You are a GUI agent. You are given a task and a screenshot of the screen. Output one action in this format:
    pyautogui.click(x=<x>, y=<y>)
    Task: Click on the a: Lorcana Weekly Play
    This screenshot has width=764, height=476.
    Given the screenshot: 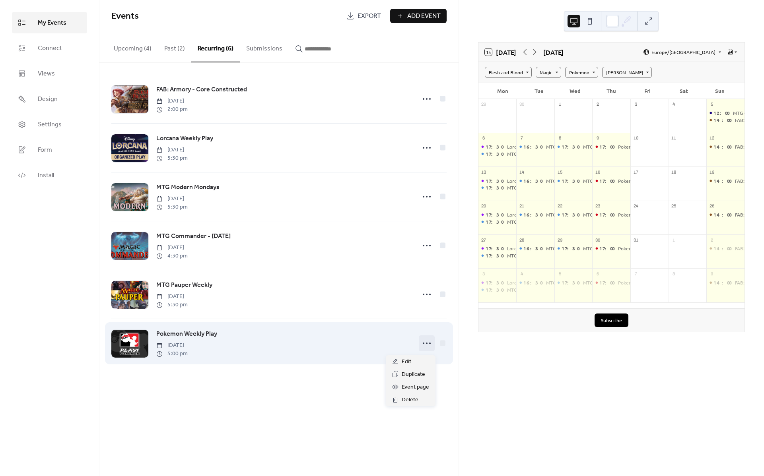 What is the action you would take?
    pyautogui.click(x=184, y=139)
    